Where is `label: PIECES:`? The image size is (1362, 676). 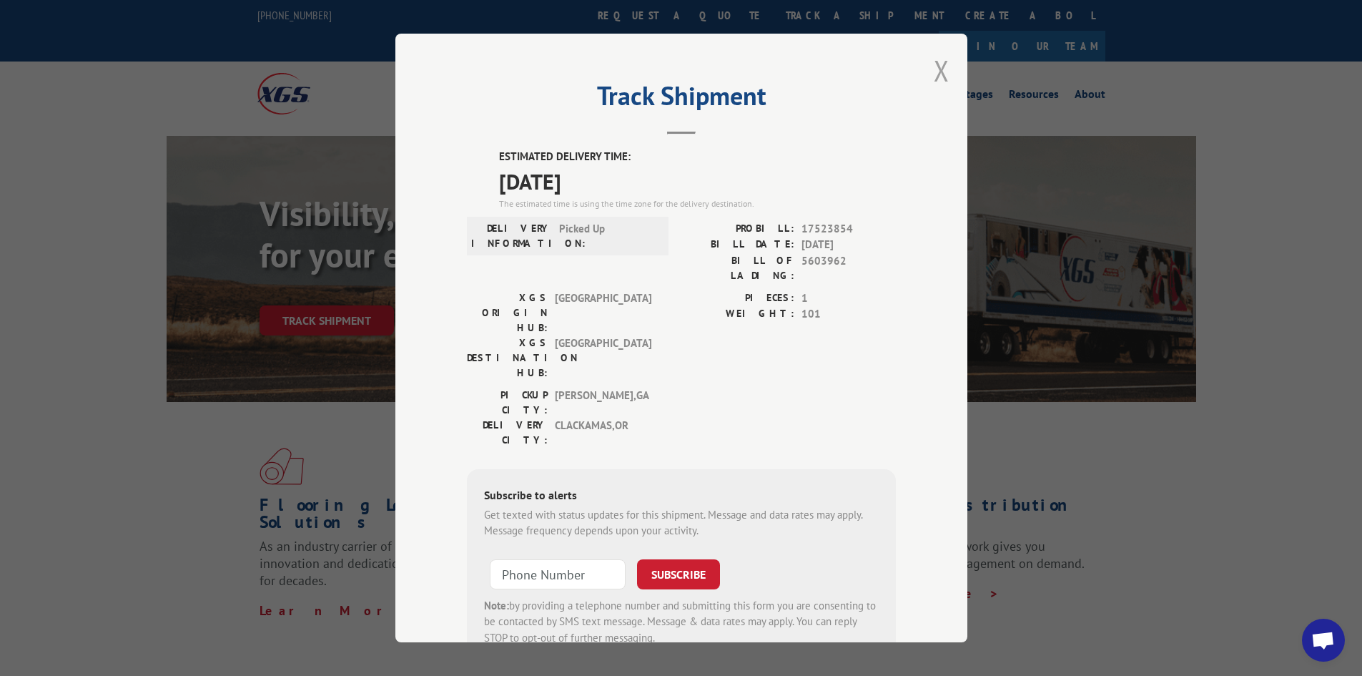
label: PIECES: is located at coordinates (738, 298).